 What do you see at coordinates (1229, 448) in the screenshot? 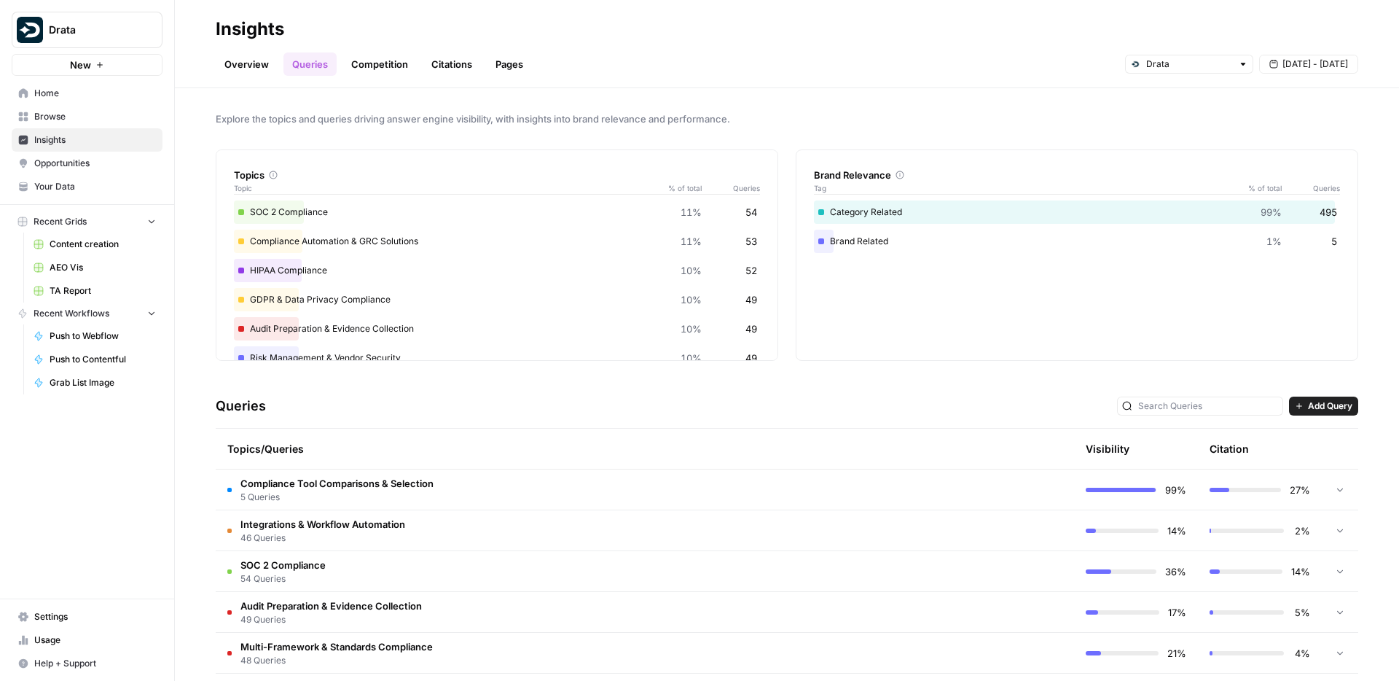
I see `div: Citation` at bounding box center [1229, 448].